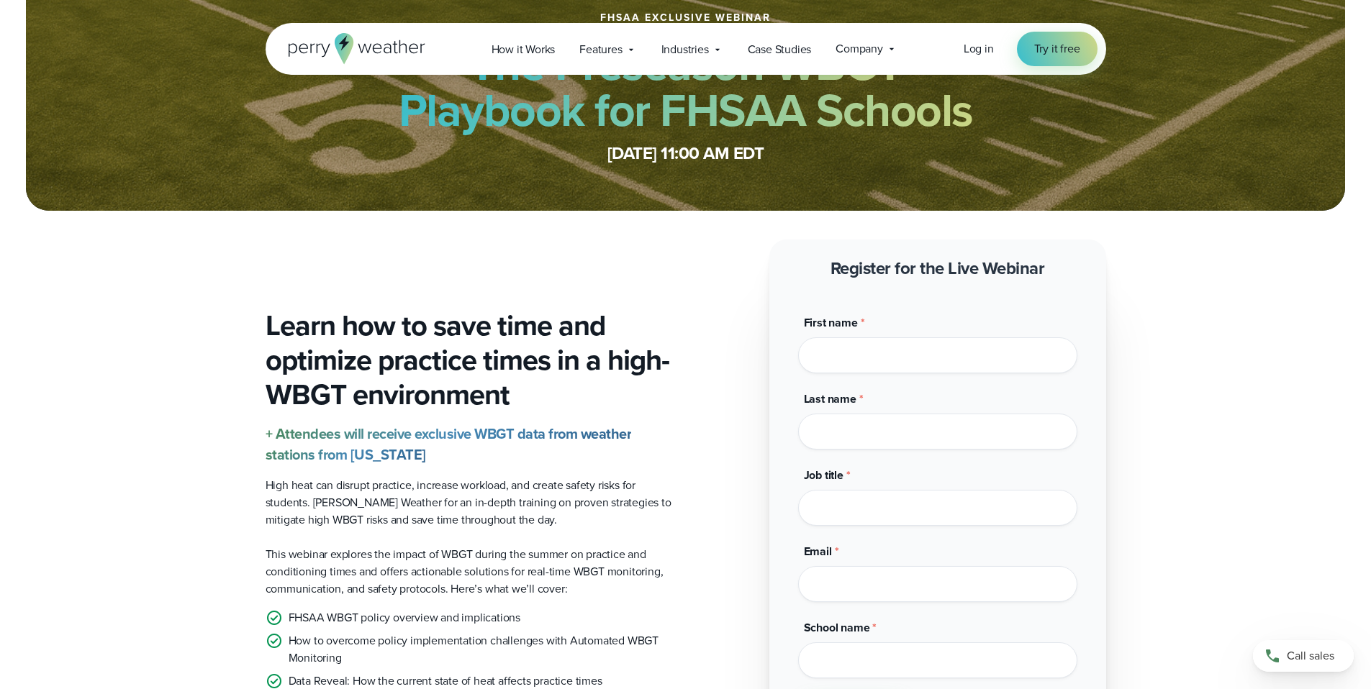 The height and width of the screenshot is (689, 1371). Describe the element at coordinates (1303, 656) in the screenshot. I see `a: Call sales` at that location.